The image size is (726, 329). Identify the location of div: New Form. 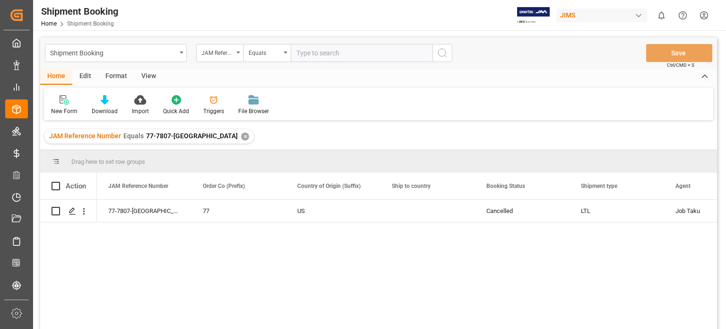
(64, 111).